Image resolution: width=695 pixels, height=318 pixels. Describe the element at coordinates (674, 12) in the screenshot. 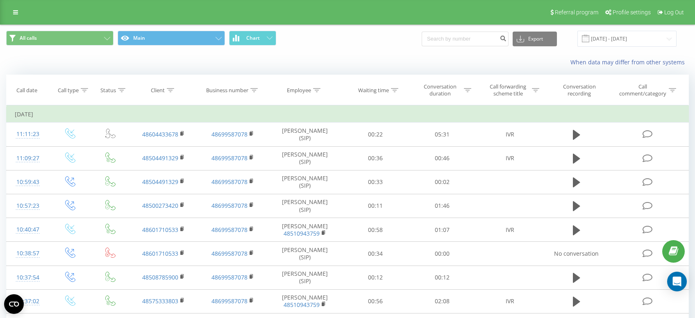

I see `span: Log Out` at that location.